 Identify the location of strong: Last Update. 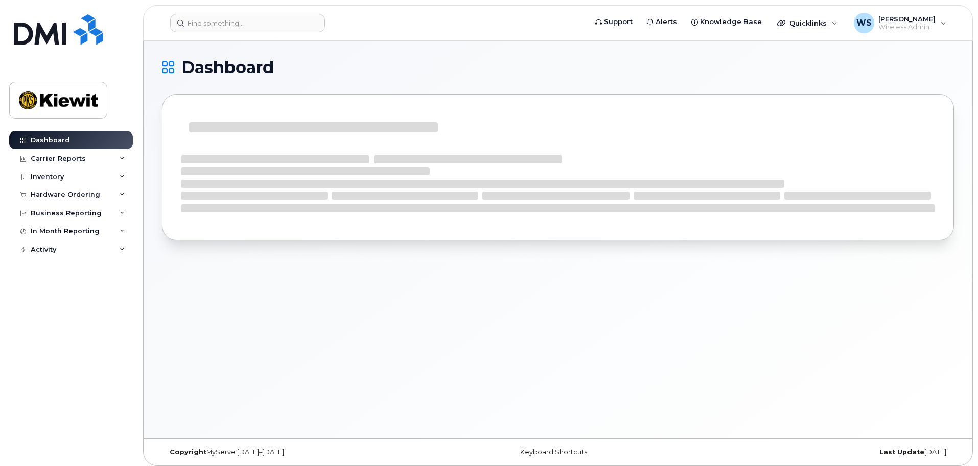
(902, 451).